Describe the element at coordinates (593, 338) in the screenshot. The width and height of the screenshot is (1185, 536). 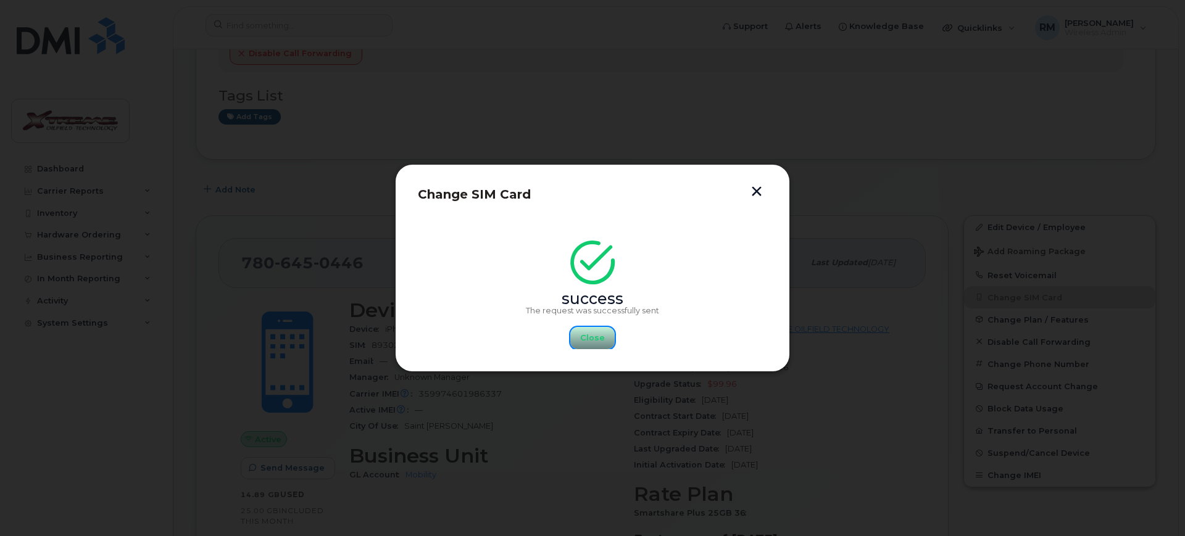
I see `button: Close` at that location.